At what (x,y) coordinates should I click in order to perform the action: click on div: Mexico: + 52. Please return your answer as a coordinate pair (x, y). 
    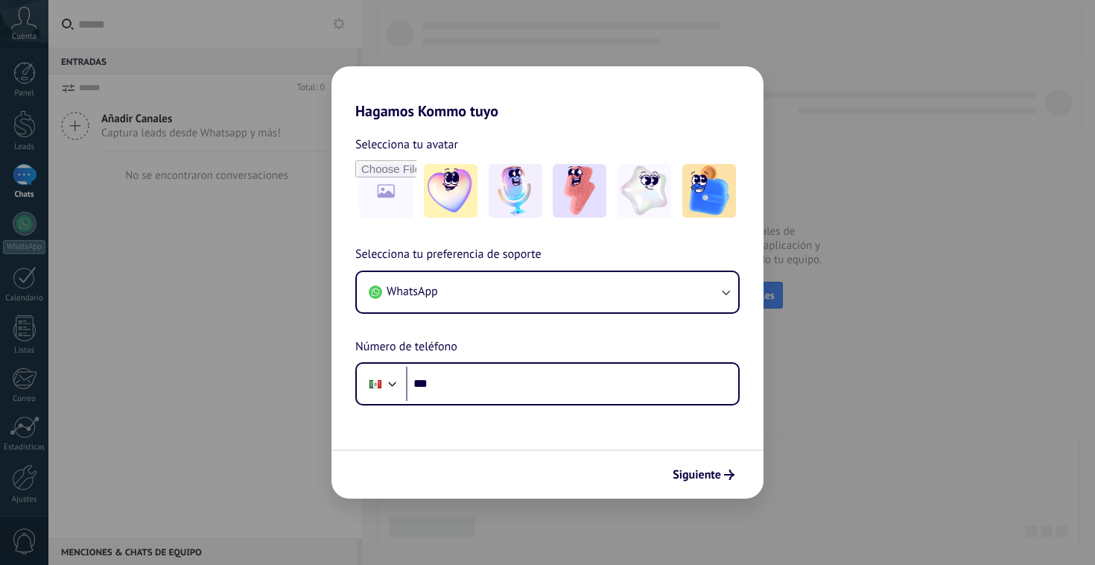
    Looking at the image, I should click on (376, 384).